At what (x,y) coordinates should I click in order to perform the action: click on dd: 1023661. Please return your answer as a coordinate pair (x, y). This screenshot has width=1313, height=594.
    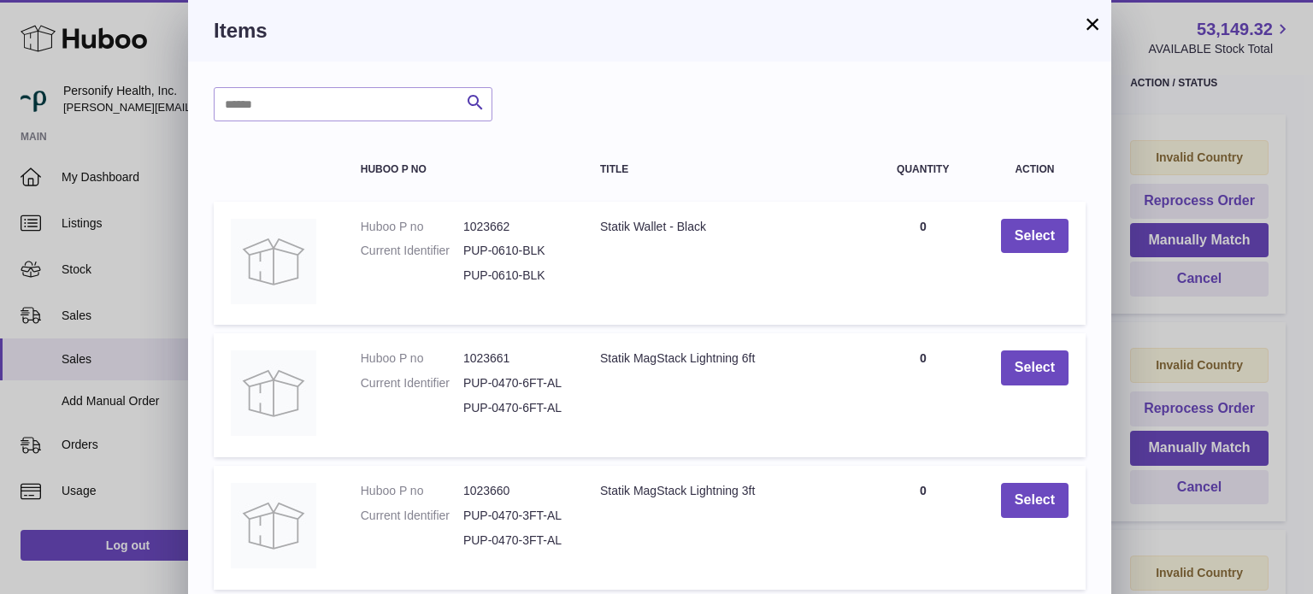
    Looking at the image, I should click on (514, 358).